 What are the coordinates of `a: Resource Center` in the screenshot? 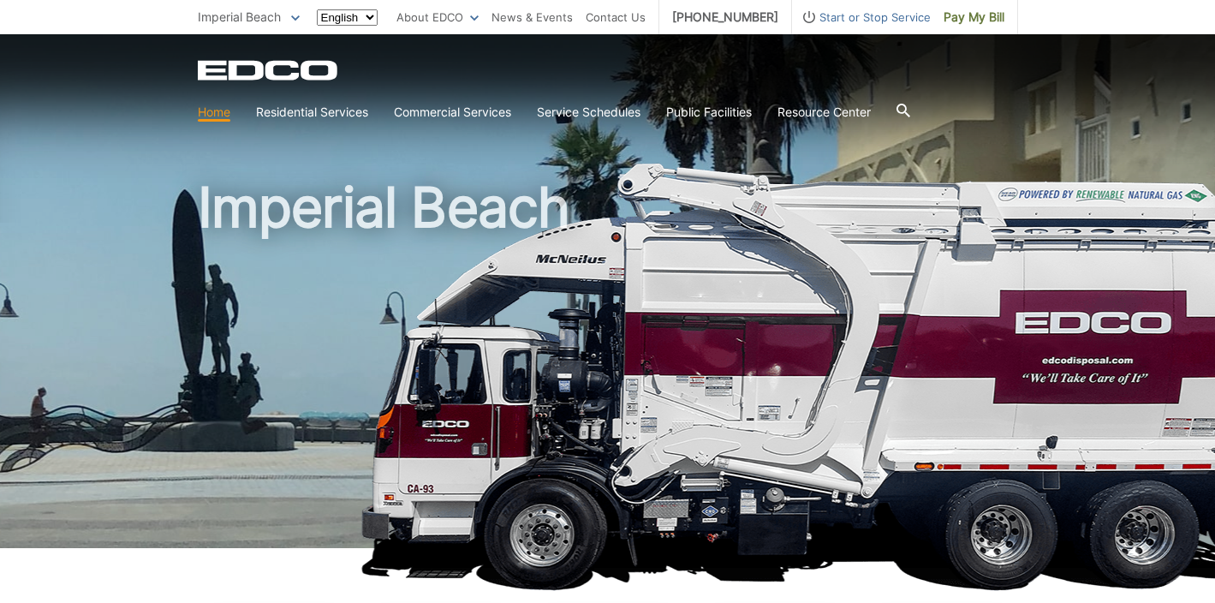 It's located at (824, 112).